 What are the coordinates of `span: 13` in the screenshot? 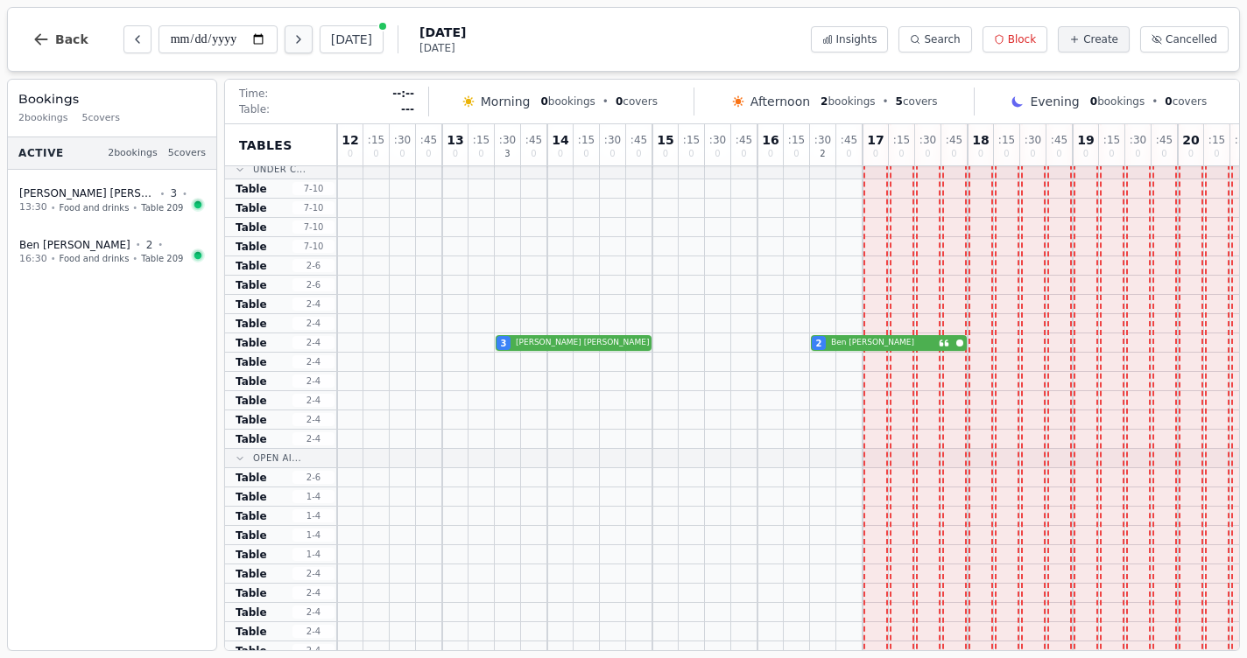 It's located at (454, 140).